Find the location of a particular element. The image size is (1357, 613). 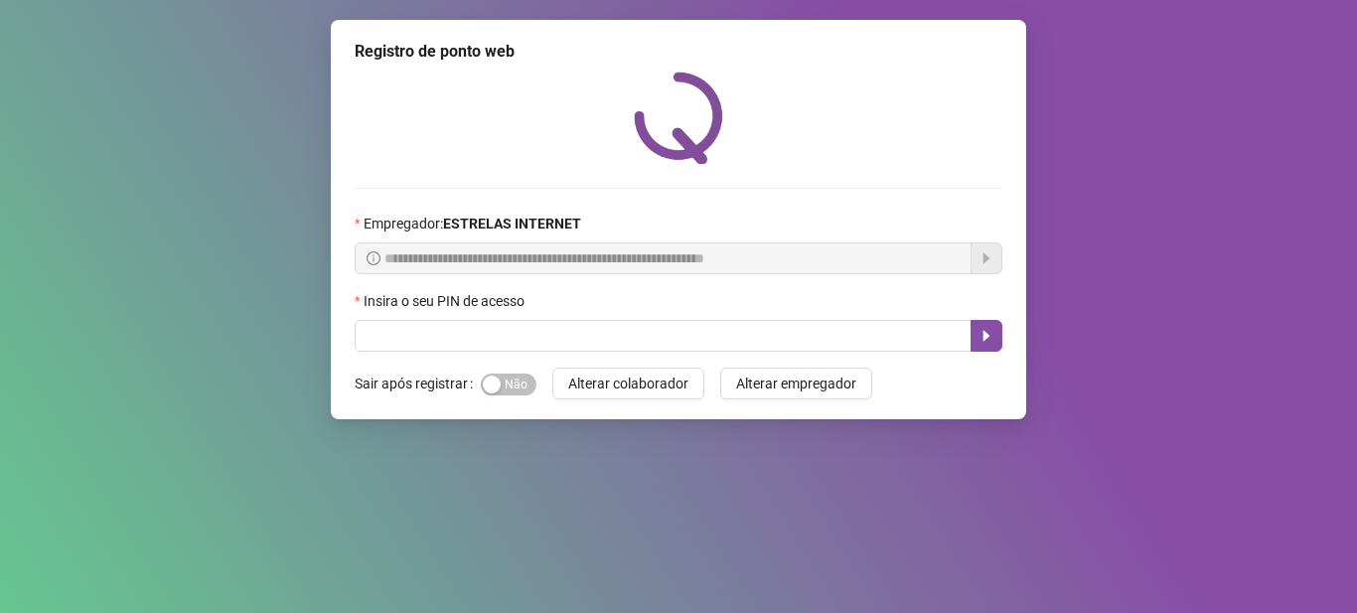

span: info-circle is located at coordinates (373, 258).